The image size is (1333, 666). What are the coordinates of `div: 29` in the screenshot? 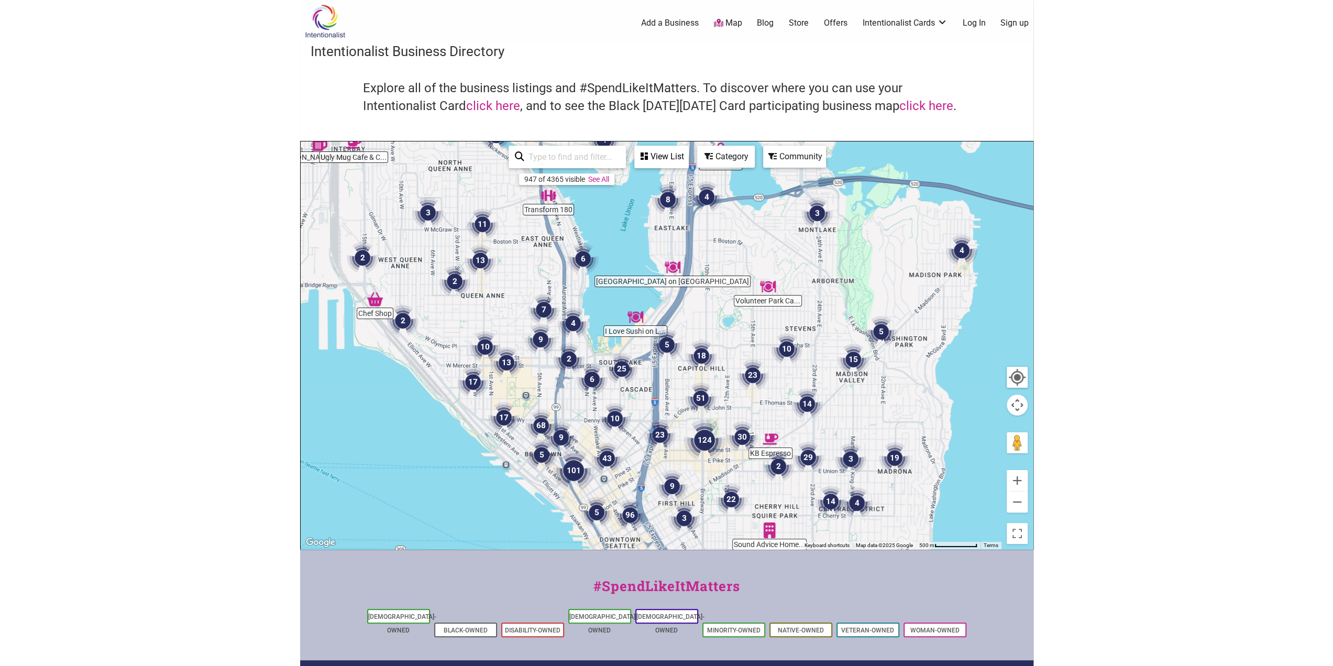 It's located at (808, 457).